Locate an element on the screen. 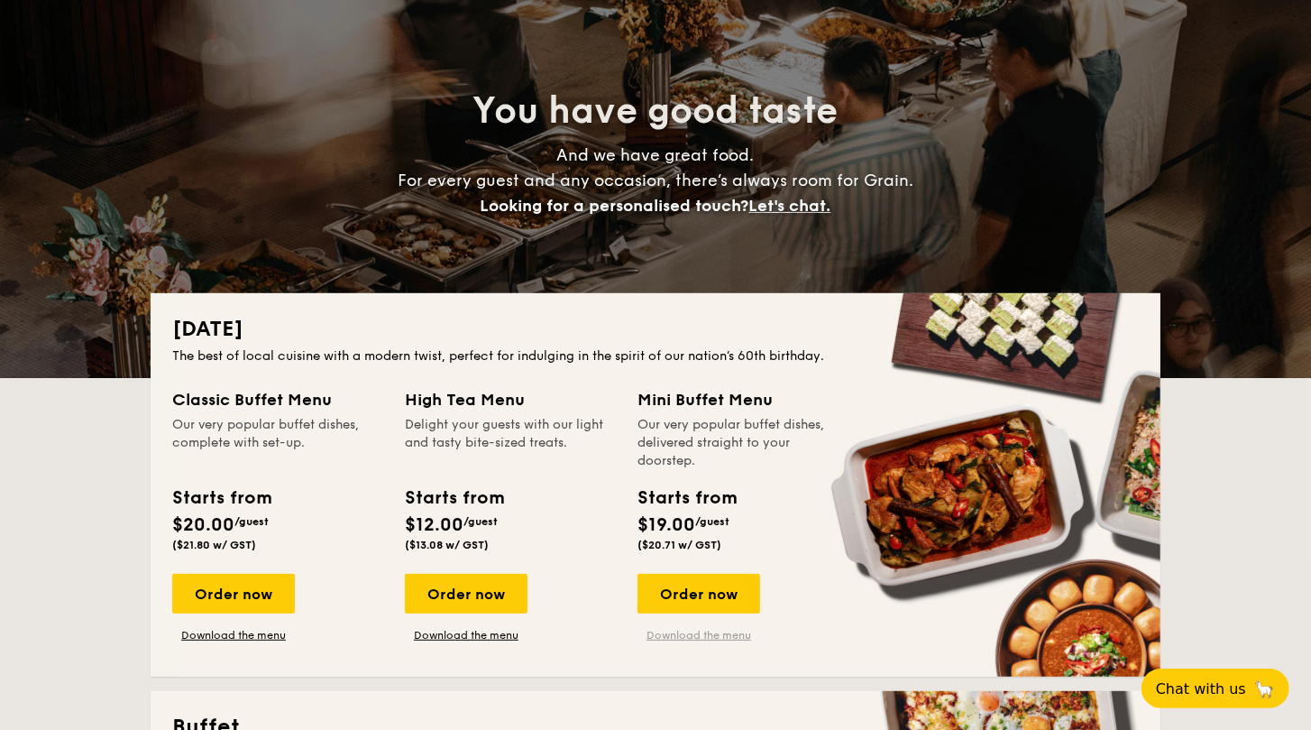  div: Delight your guests with our light and tasty bite-sized treats. is located at coordinates (510, 443).